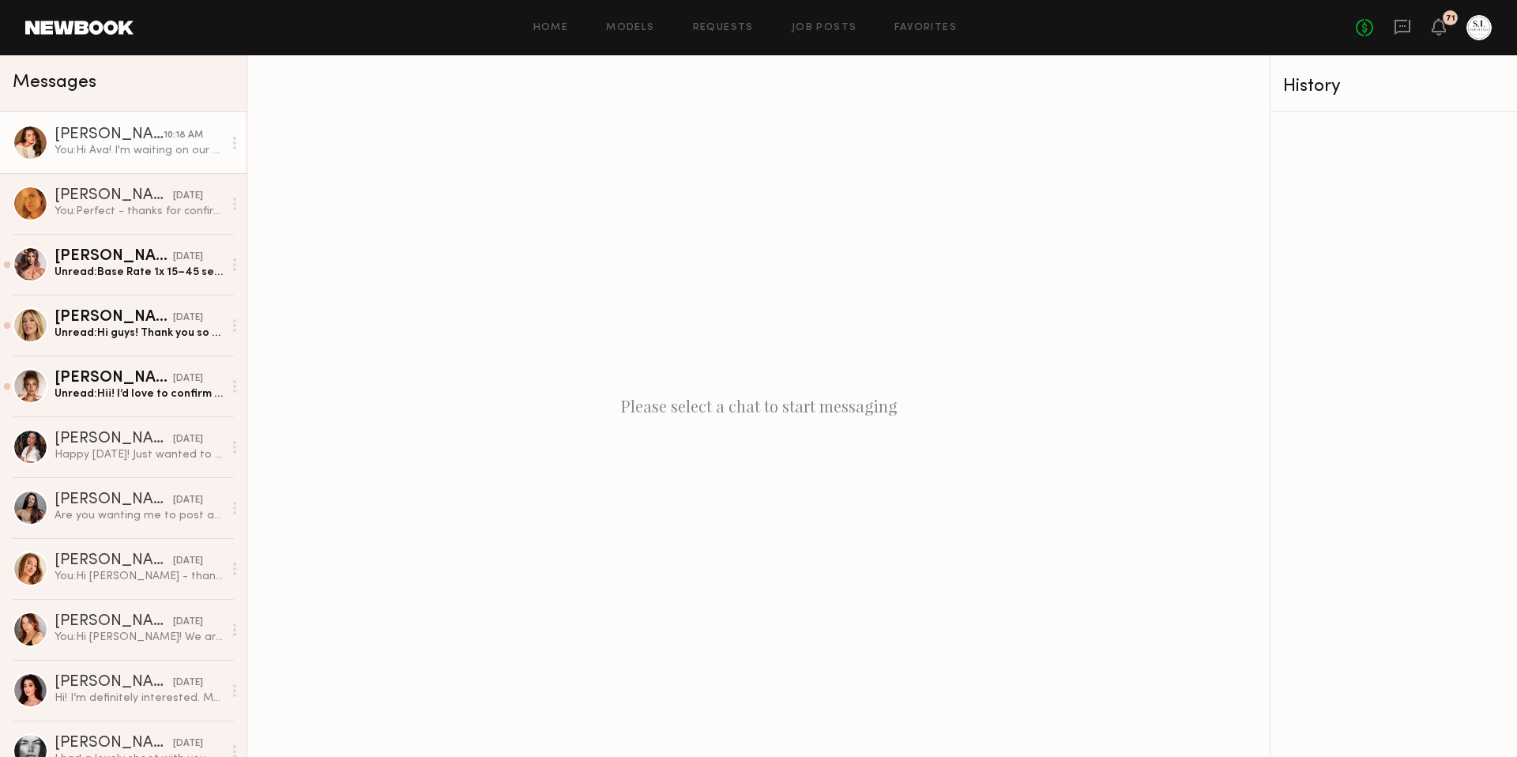 The image size is (1517, 757). What do you see at coordinates (630, 28) in the screenshot?
I see `a: Models` at bounding box center [630, 28].